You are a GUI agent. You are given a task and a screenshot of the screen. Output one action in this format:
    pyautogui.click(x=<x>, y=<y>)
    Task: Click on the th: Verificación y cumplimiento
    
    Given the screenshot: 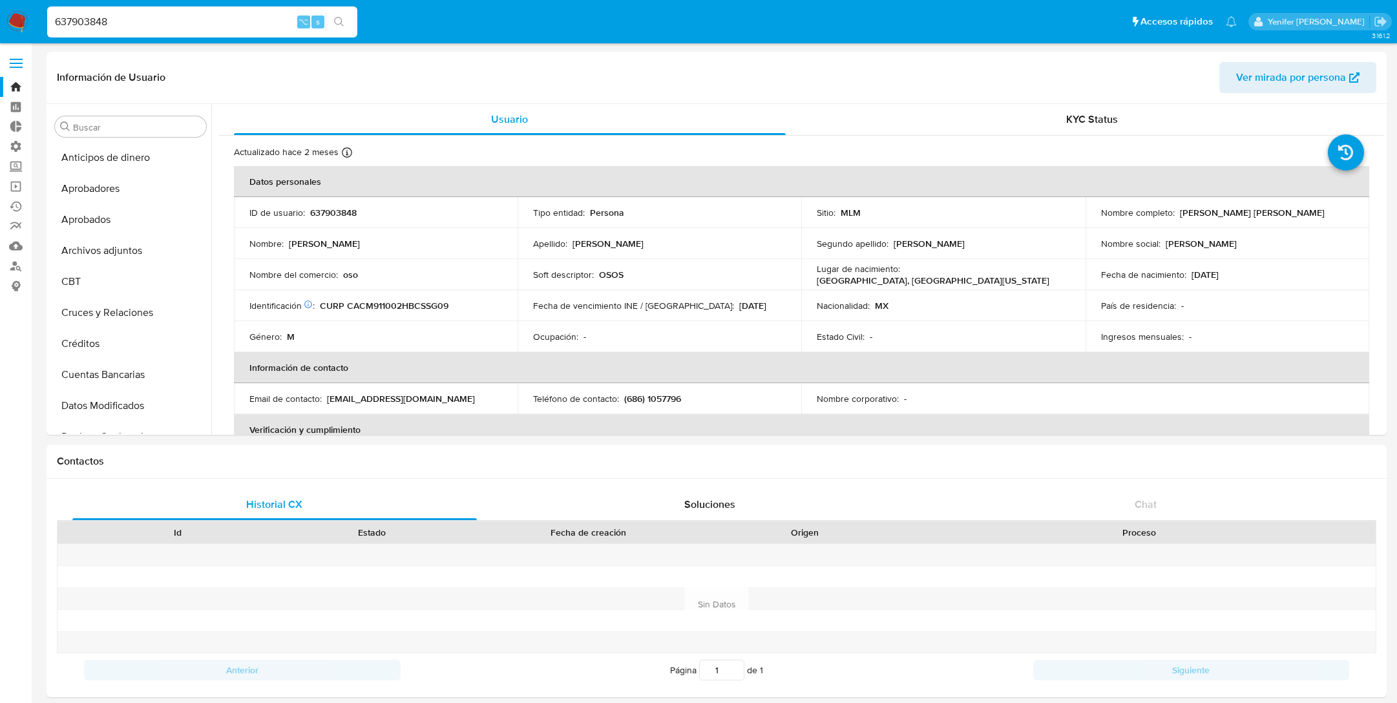 What is the action you would take?
    pyautogui.click(x=801, y=430)
    